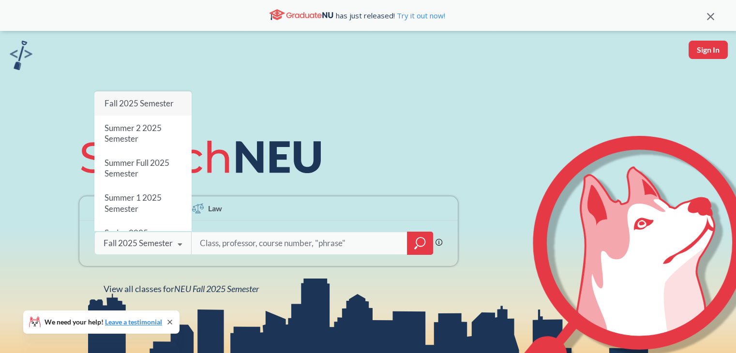 The height and width of the screenshot is (353, 736). I want to click on div: Fall 2025 Semester, so click(138, 243).